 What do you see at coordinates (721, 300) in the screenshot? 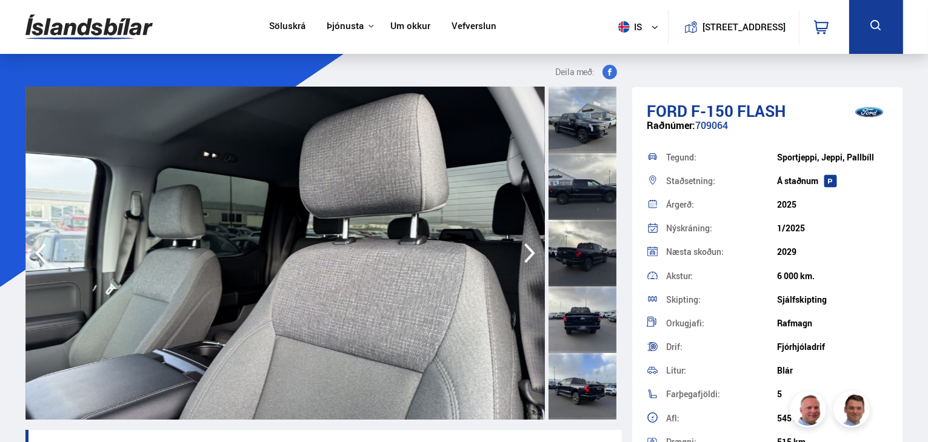
I see `div: Skipting:` at bounding box center [721, 300].